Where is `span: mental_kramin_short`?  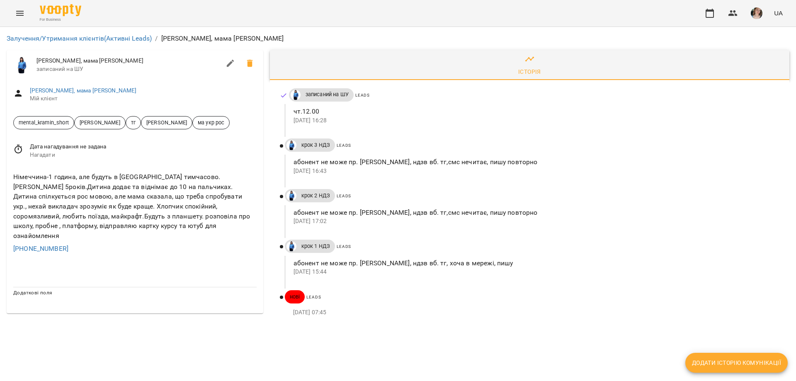
span: mental_kramin_short is located at coordinates (44, 122).